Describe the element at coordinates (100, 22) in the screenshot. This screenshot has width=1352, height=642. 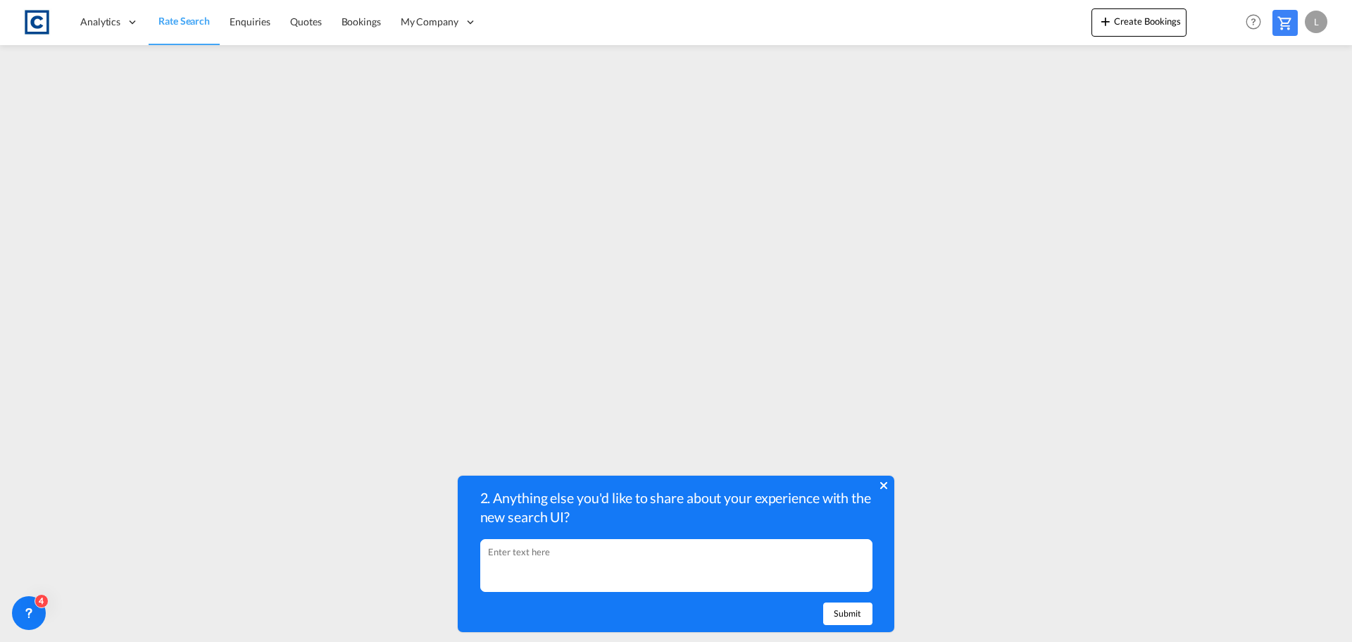
I see `span: Analytics` at that location.